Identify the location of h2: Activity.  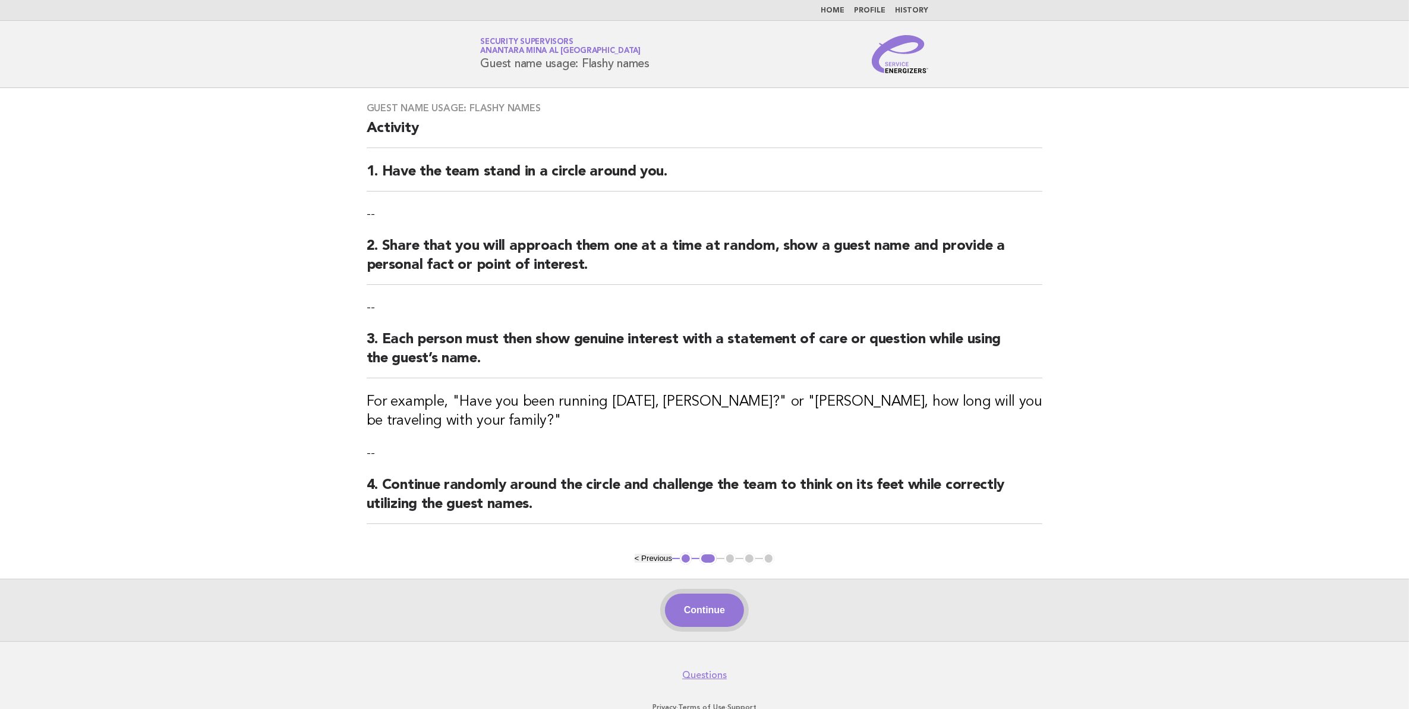
(705, 133).